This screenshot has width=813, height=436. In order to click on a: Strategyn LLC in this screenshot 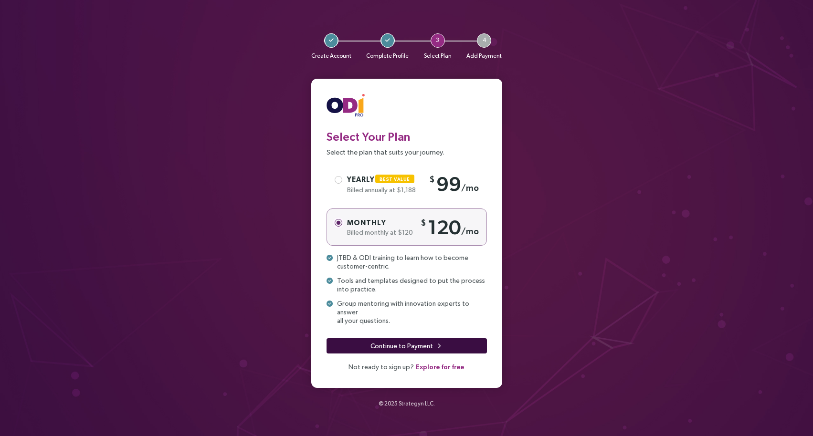, I will do `click(416, 404)`.